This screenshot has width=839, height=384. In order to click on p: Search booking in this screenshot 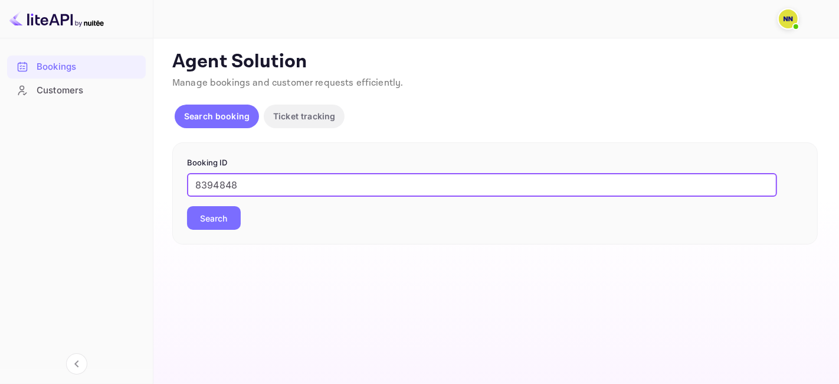, I will do `click(217, 116)`.